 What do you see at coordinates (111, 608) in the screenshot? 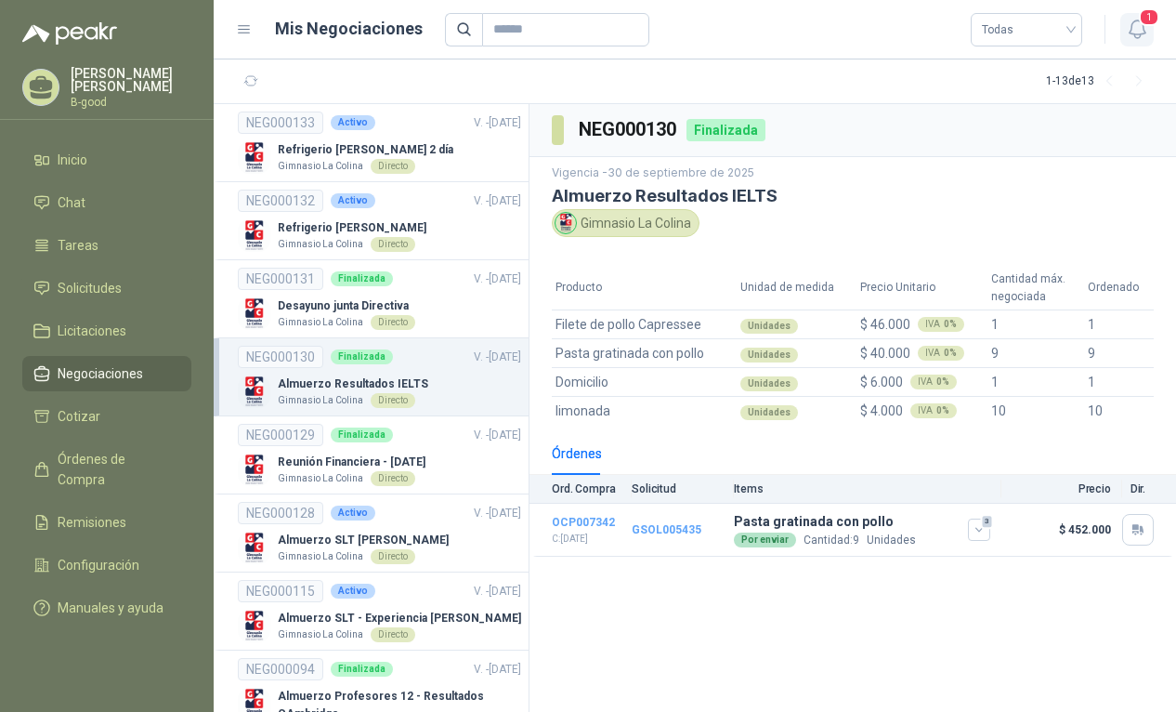
I see `span: Manuales y ayuda` at bounding box center [111, 608].